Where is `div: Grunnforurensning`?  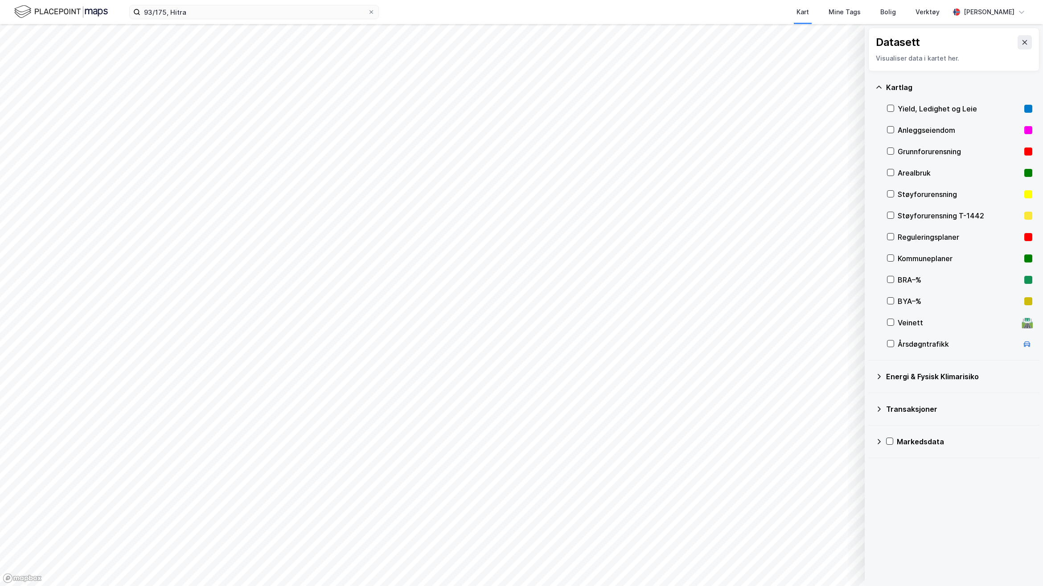 div: Grunnforurensning is located at coordinates (960, 152).